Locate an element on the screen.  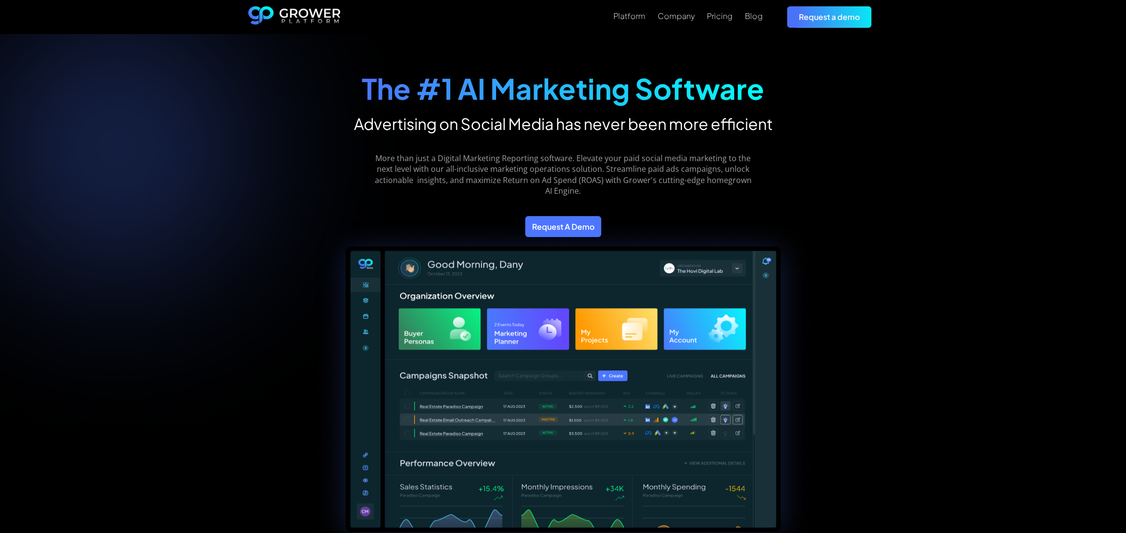
div: Pricing is located at coordinates (719, 16).